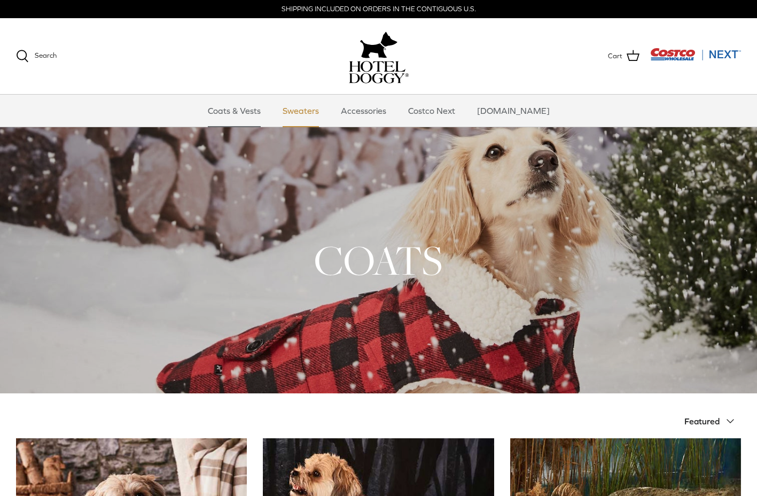 The height and width of the screenshot is (496, 757). What do you see at coordinates (45, 55) in the screenshot?
I see `span: Search` at bounding box center [45, 55].